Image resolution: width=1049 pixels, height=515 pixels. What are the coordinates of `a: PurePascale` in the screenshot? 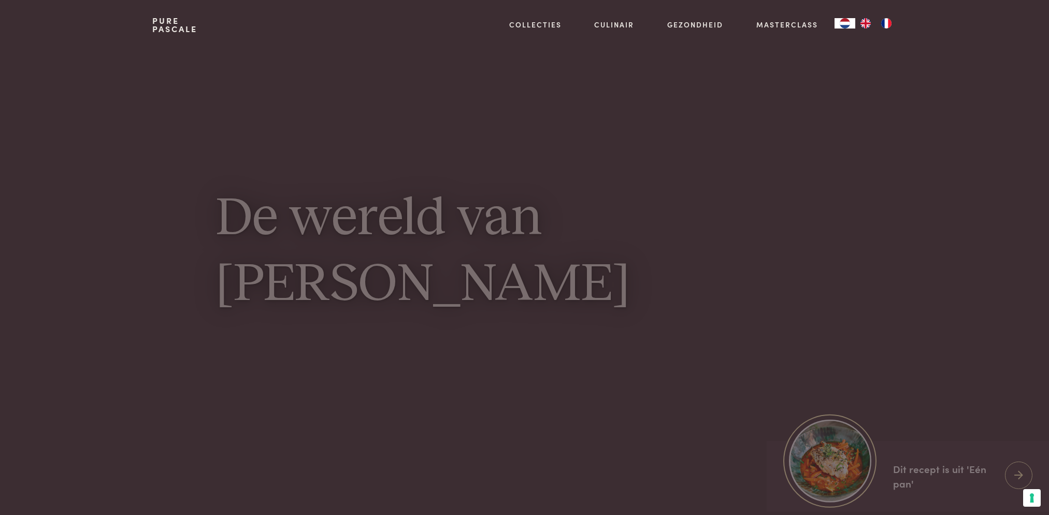 It's located at (175, 25).